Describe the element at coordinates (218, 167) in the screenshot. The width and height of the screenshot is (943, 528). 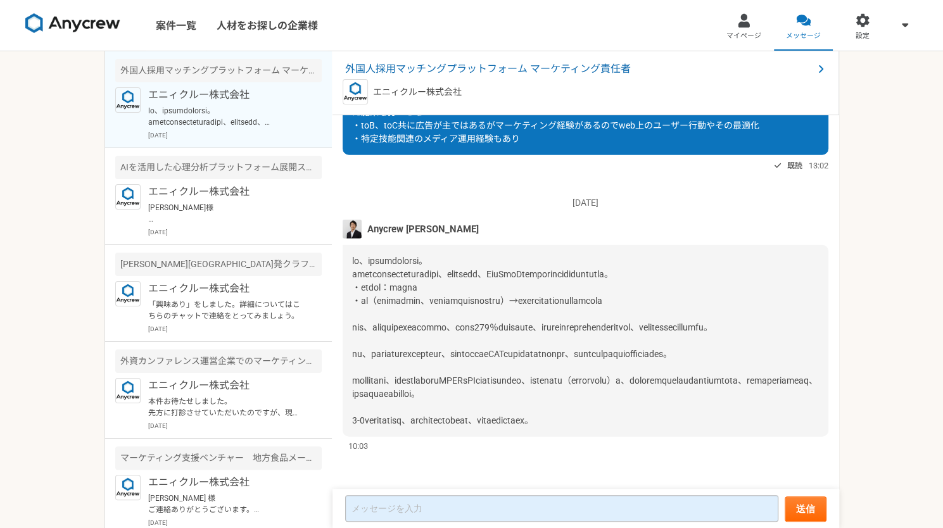
I see `div: AIを活用した心理分析プラットフォーム展開スタートアップ マーケティング企画運用` at that location.